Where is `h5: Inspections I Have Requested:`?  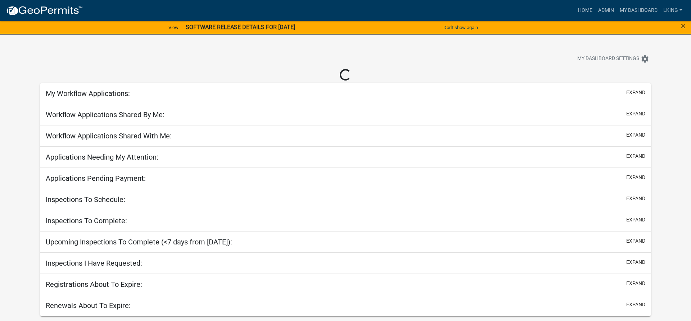
h5: Inspections I Have Requested: is located at coordinates (94, 263).